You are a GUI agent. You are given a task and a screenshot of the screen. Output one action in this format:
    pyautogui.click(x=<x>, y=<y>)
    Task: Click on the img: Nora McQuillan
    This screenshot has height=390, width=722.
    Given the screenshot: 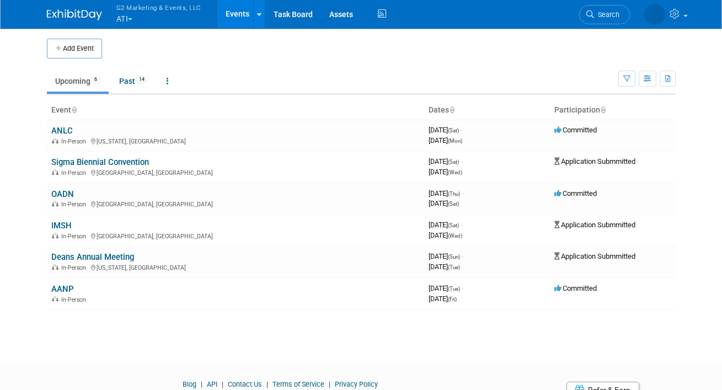 What is the action you would take?
    pyautogui.click(x=655, y=14)
    